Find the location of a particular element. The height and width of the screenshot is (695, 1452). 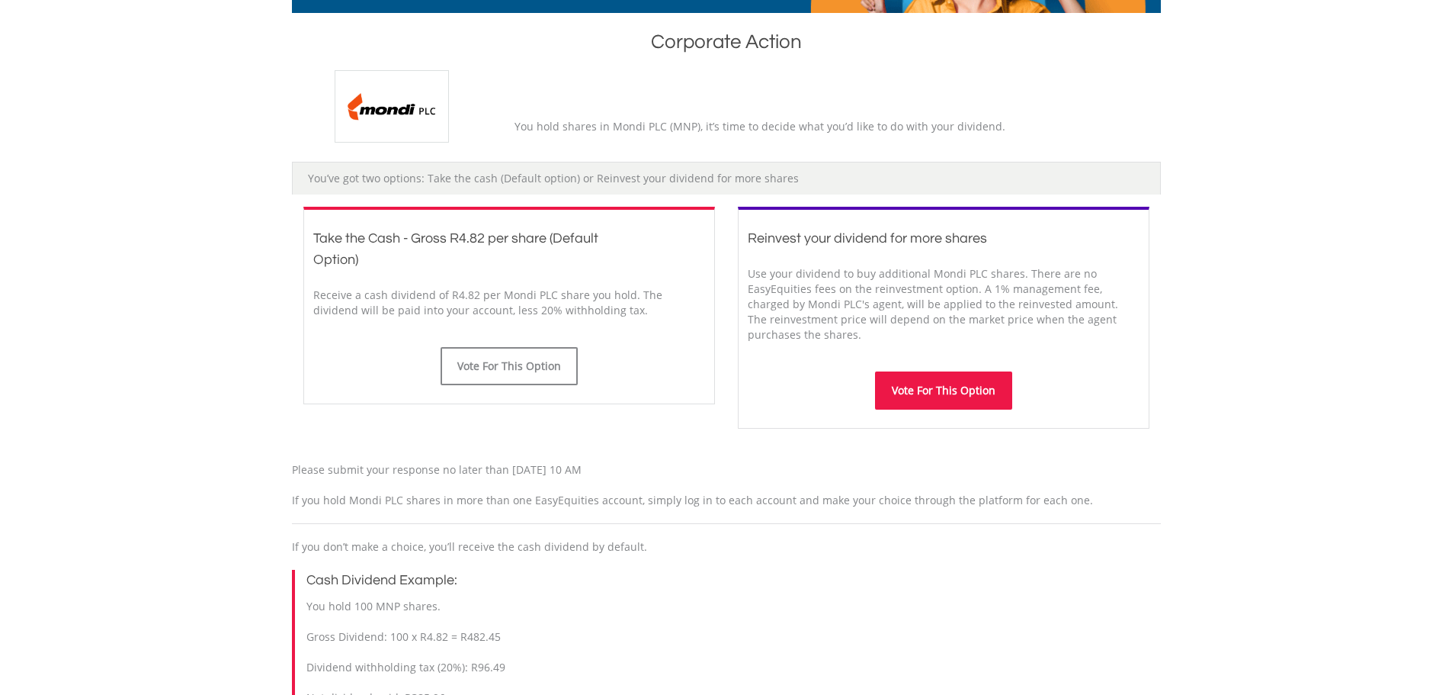

span: Use your dividend to buy additional Mondi PLC shares. There are no EasyEquities fees on the reinv... is located at coordinates (933, 303).